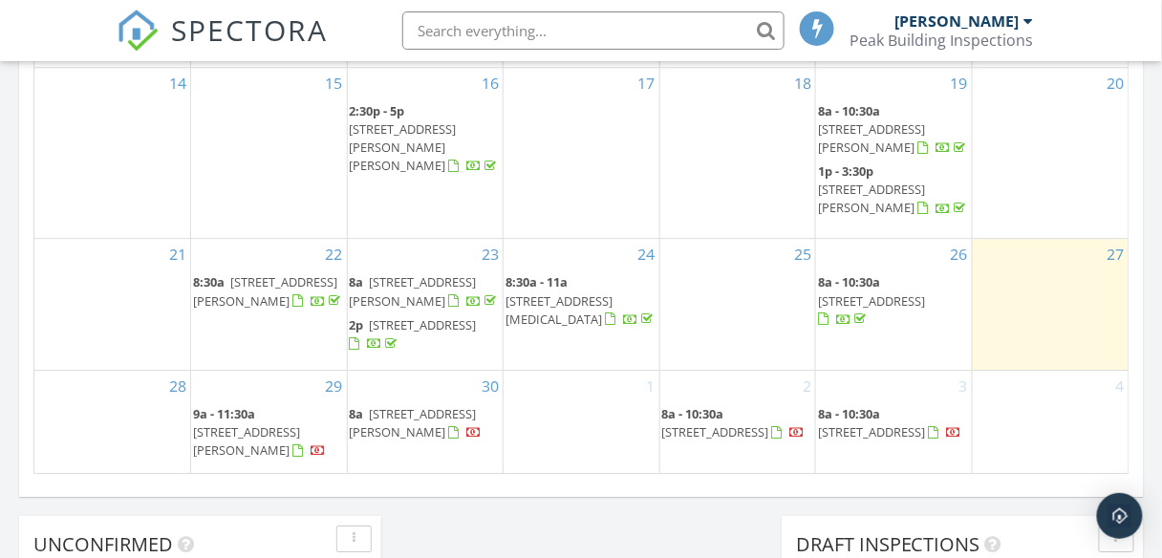 The image size is (1162, 558). I want to click on td: Go to September 29, 2025, so click(270, 422).